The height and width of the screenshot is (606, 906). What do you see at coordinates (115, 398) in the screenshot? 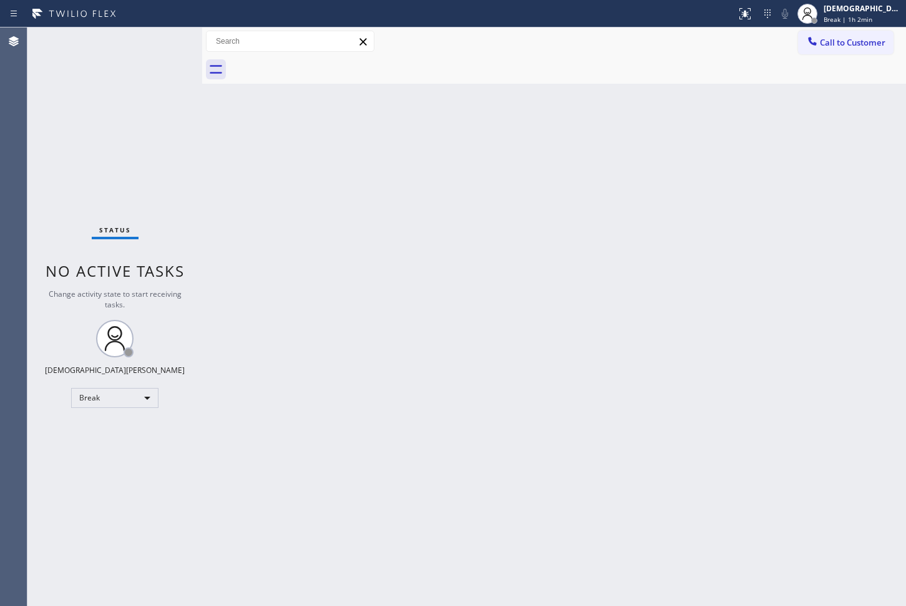
I see `div: Break` at bounding box center [115, 398].